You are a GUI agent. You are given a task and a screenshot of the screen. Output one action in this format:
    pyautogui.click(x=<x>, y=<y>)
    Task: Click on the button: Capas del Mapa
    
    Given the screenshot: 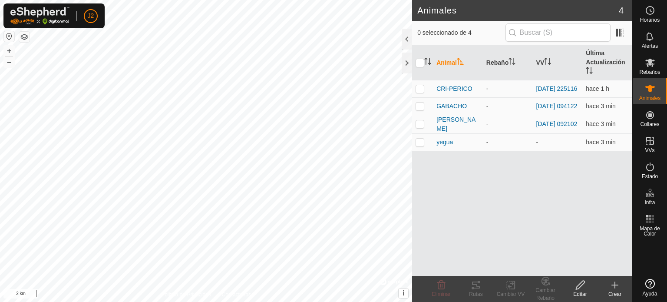 What is the action you would take?
    pyautogui.click(x=24, y=37)
    